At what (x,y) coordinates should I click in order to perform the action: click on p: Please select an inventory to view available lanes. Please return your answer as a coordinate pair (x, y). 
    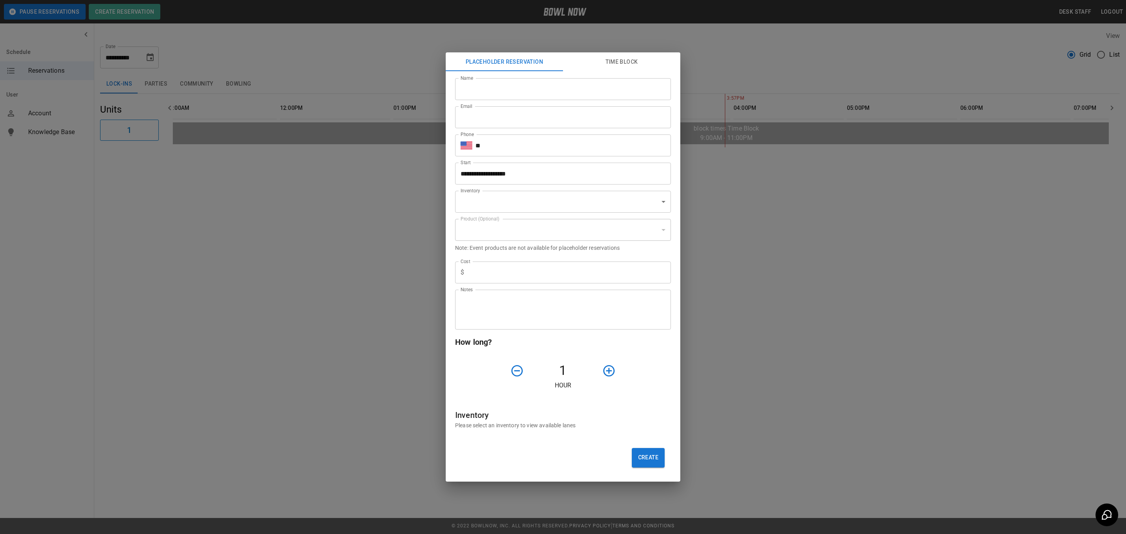
    Looking at the image, I should click on (563, 425).